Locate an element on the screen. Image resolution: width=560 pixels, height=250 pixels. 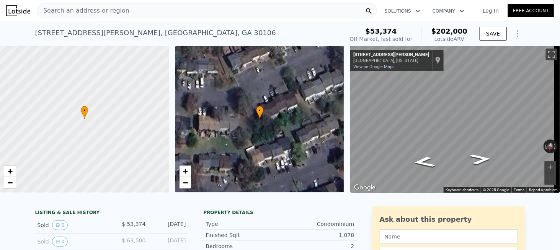
span: $53,374 is located at coordinates (381, 31).